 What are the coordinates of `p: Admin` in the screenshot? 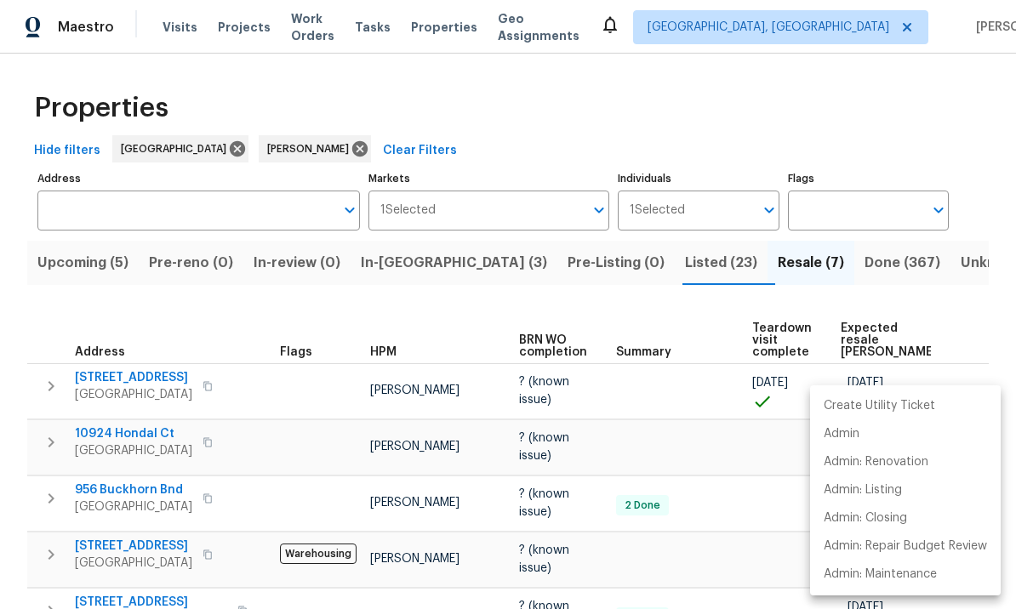 It's located at (842, 434).